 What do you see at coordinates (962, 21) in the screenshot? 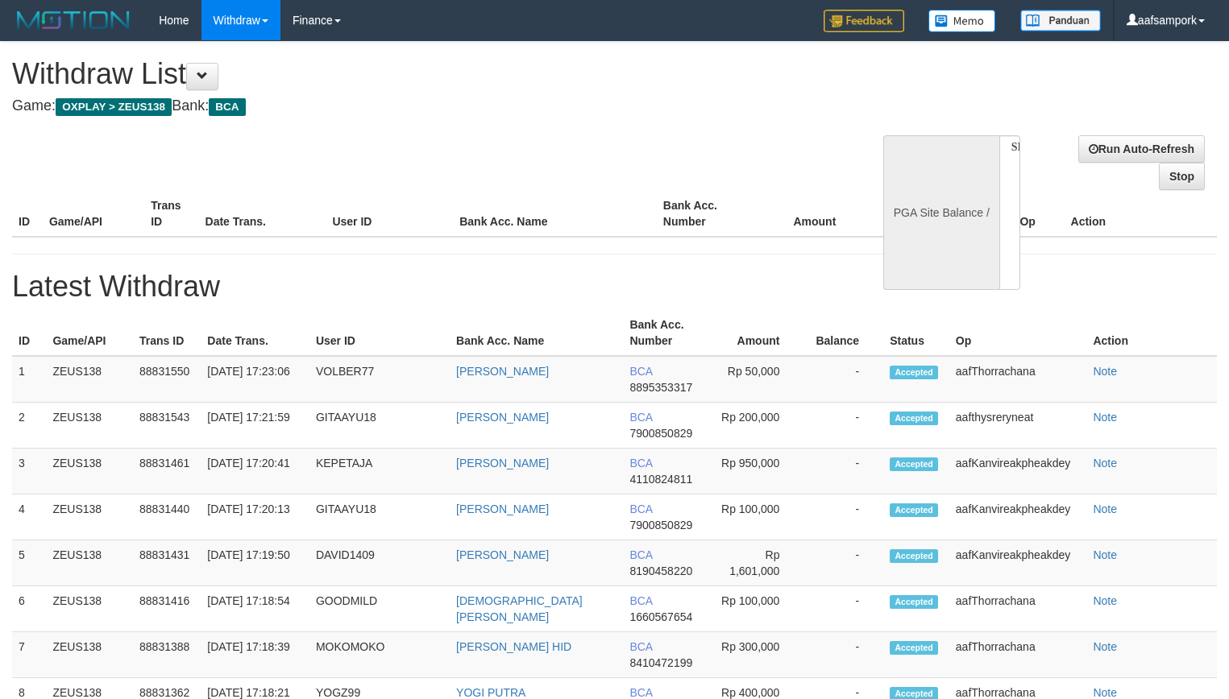
I see `img: Button%20Memo.svg` at bounding box center [962, 21].